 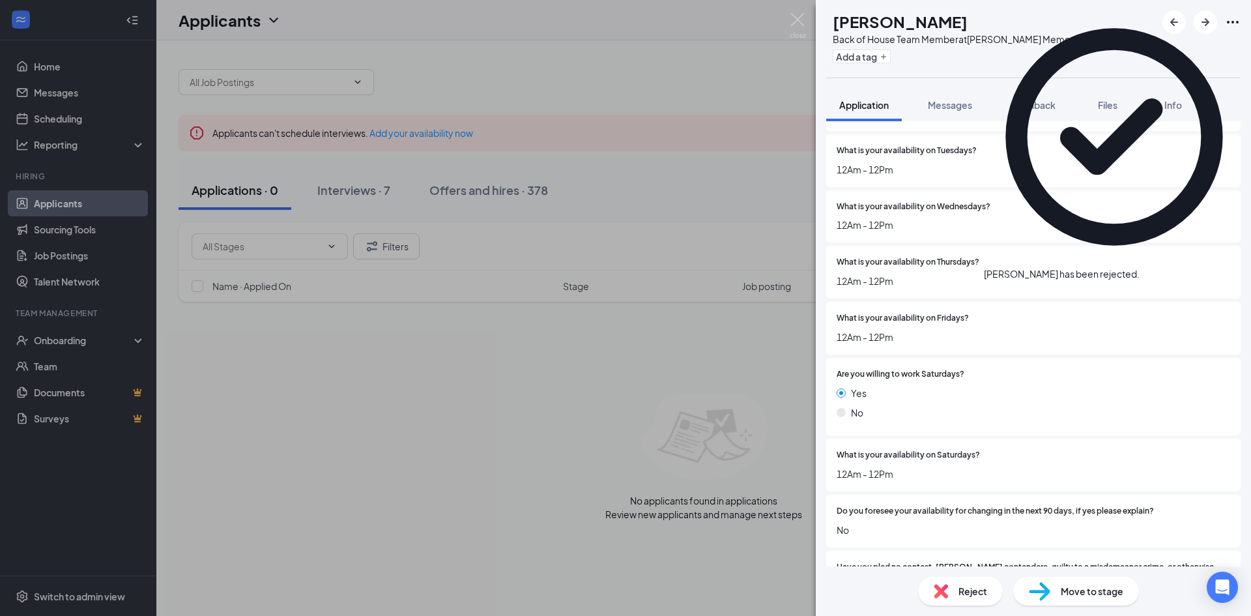 What do you see at coordinates (859, 393) in the screenshot?
I see `span: Yes` at bounding box center [859, 393].